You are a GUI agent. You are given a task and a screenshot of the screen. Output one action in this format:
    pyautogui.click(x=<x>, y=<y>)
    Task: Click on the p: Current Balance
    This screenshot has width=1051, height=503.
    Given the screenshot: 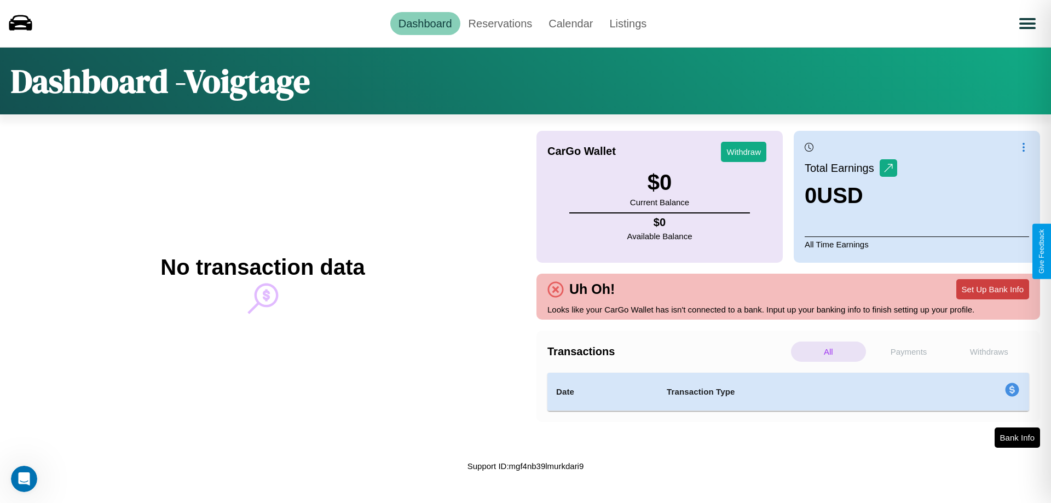 What is the action you would take?
    pyautogui.click(x=660, y=202)
    